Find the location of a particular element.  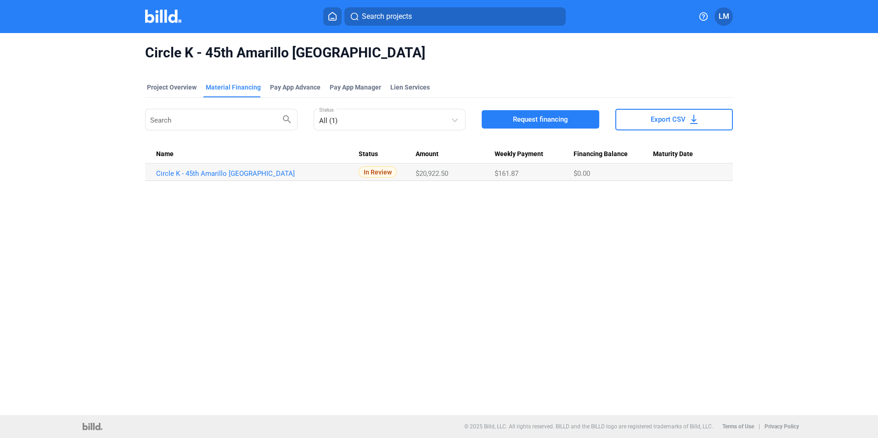

button: Request financing is located at coordinates (541, 119).